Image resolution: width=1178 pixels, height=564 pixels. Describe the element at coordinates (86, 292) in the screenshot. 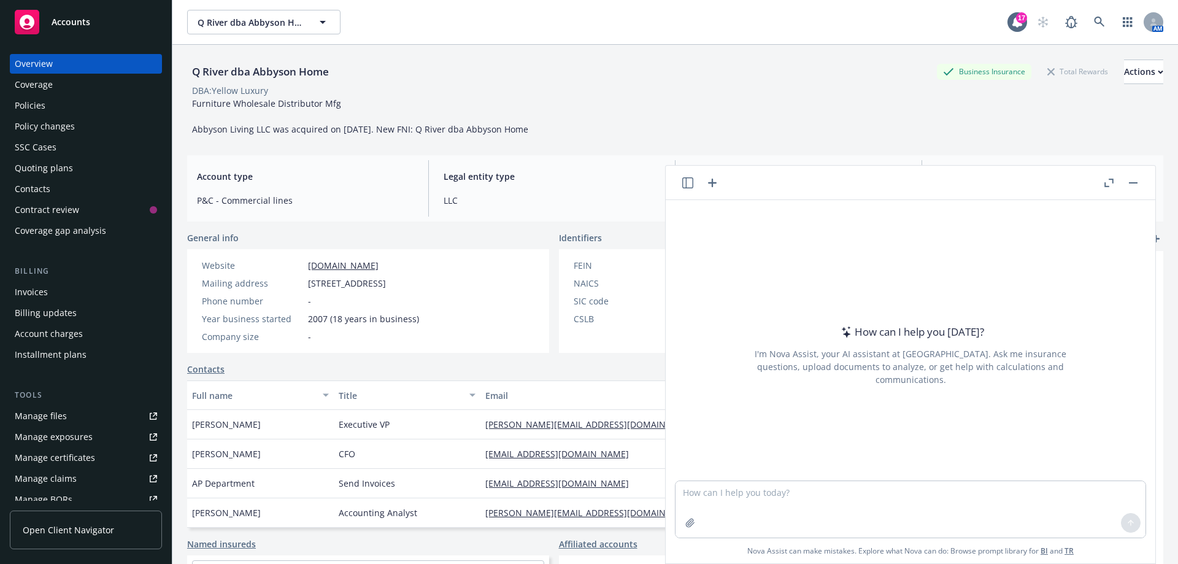

I see `a: Invoices` at that location.